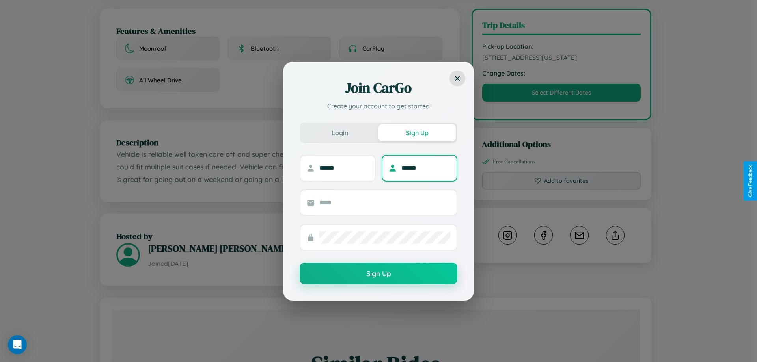 Image resolution: width=757 pixels, height=362 pixels. What do you see at coordinates (378, 88) in the screenshot?
I see `h2: Join CarGo` at bounding box center [378, 88].